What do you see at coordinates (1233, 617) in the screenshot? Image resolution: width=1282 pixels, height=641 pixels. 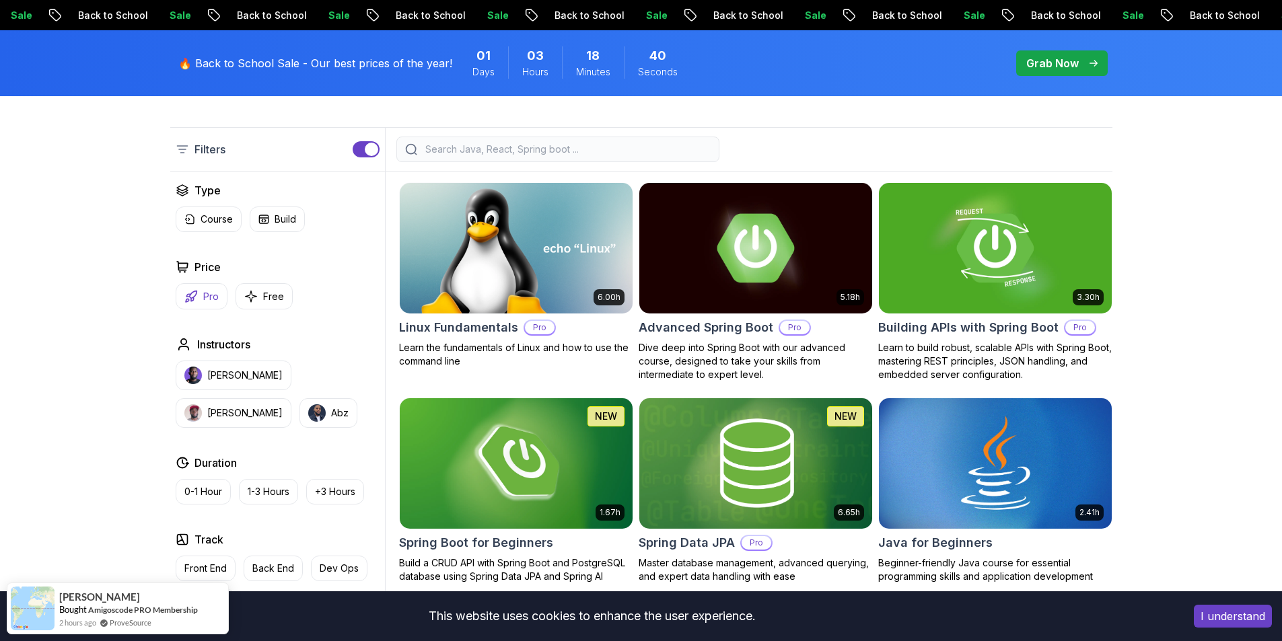 I see `button: Accept cookies` at bounding box center [1233, 617].